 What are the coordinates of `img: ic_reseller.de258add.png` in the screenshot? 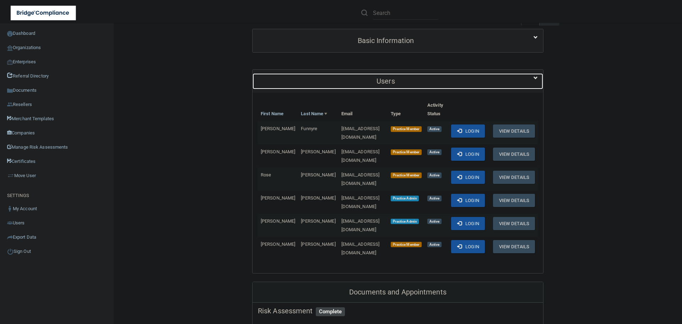 It's located at (10, 104).